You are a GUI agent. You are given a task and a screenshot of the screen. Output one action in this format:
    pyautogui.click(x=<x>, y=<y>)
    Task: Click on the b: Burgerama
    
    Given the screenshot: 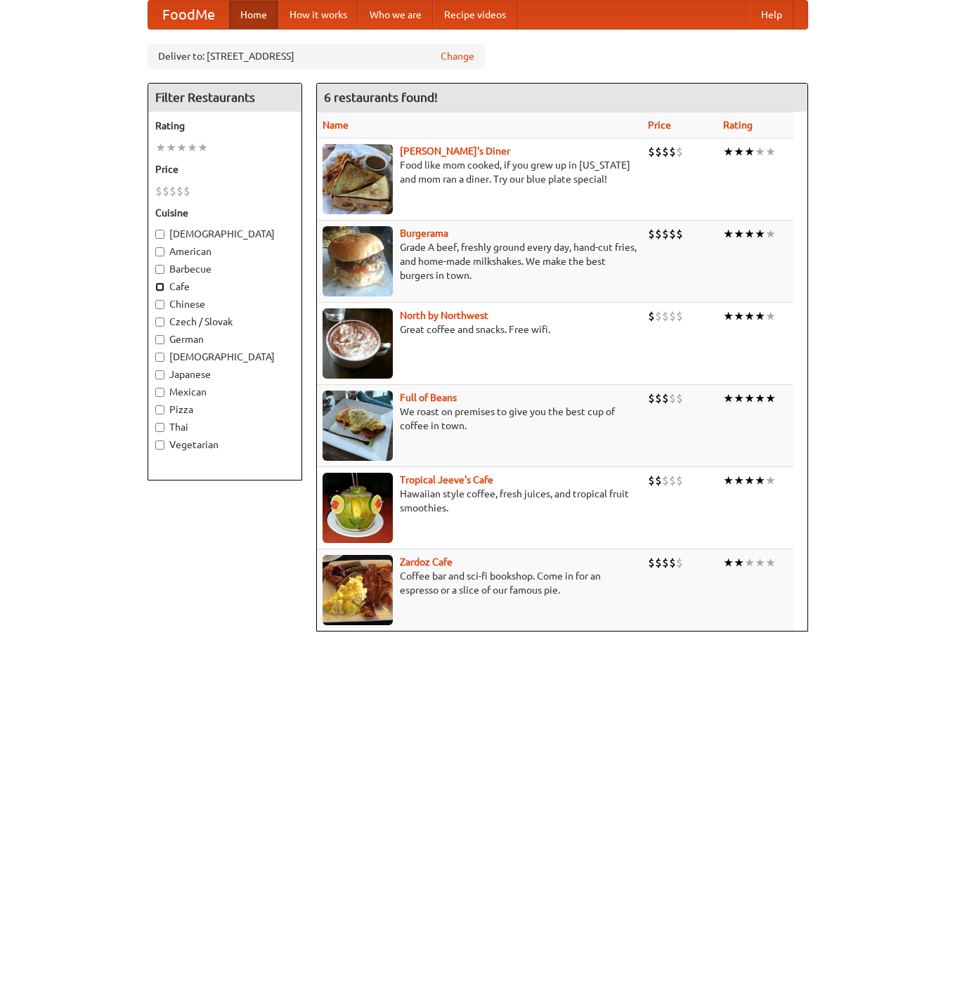 What is the action you would take?
    pyautogui.click(x=424, y=233)
    